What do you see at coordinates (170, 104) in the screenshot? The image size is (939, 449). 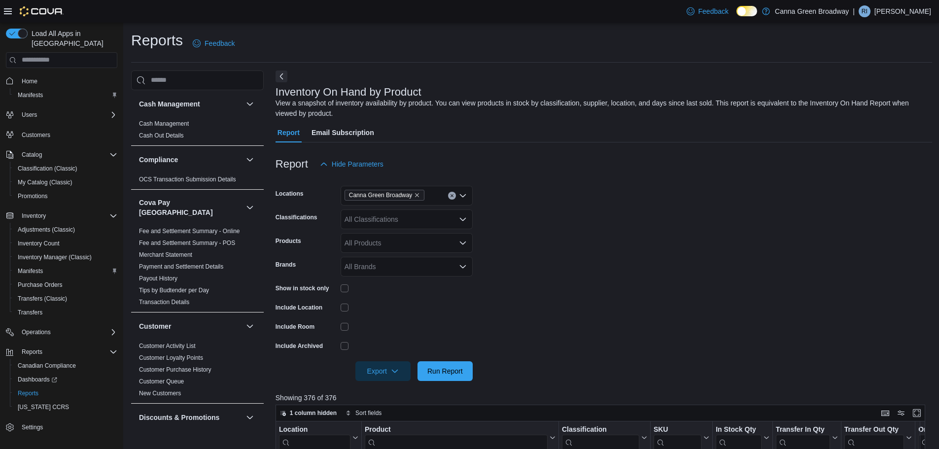 I see `h3: Cash Management` at bounding box center [170, 104].